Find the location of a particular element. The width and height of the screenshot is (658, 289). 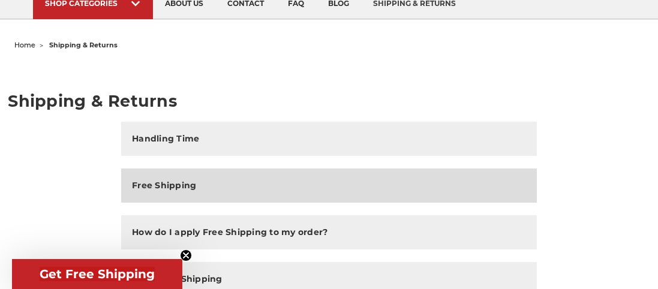

span: Get Free Shipping is located at coordinates (97, 274).